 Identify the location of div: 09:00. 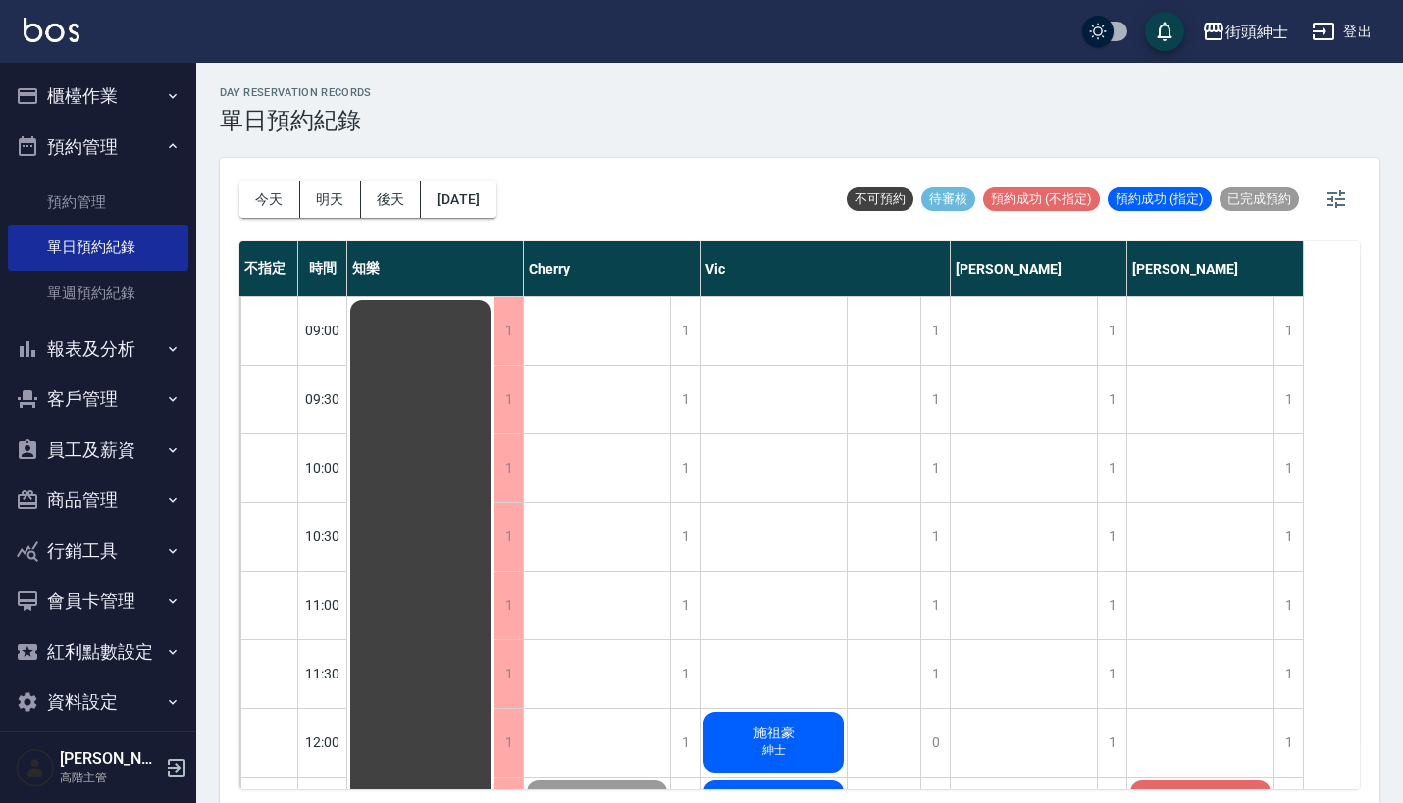
(323, 331).